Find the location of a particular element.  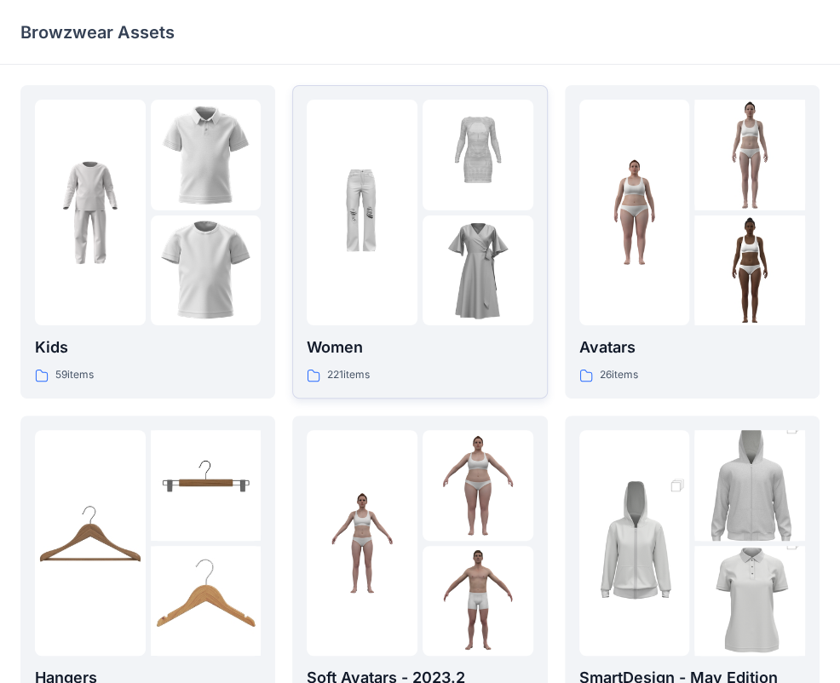

p: Browzwear Assets is located at coordinates (97, 32).